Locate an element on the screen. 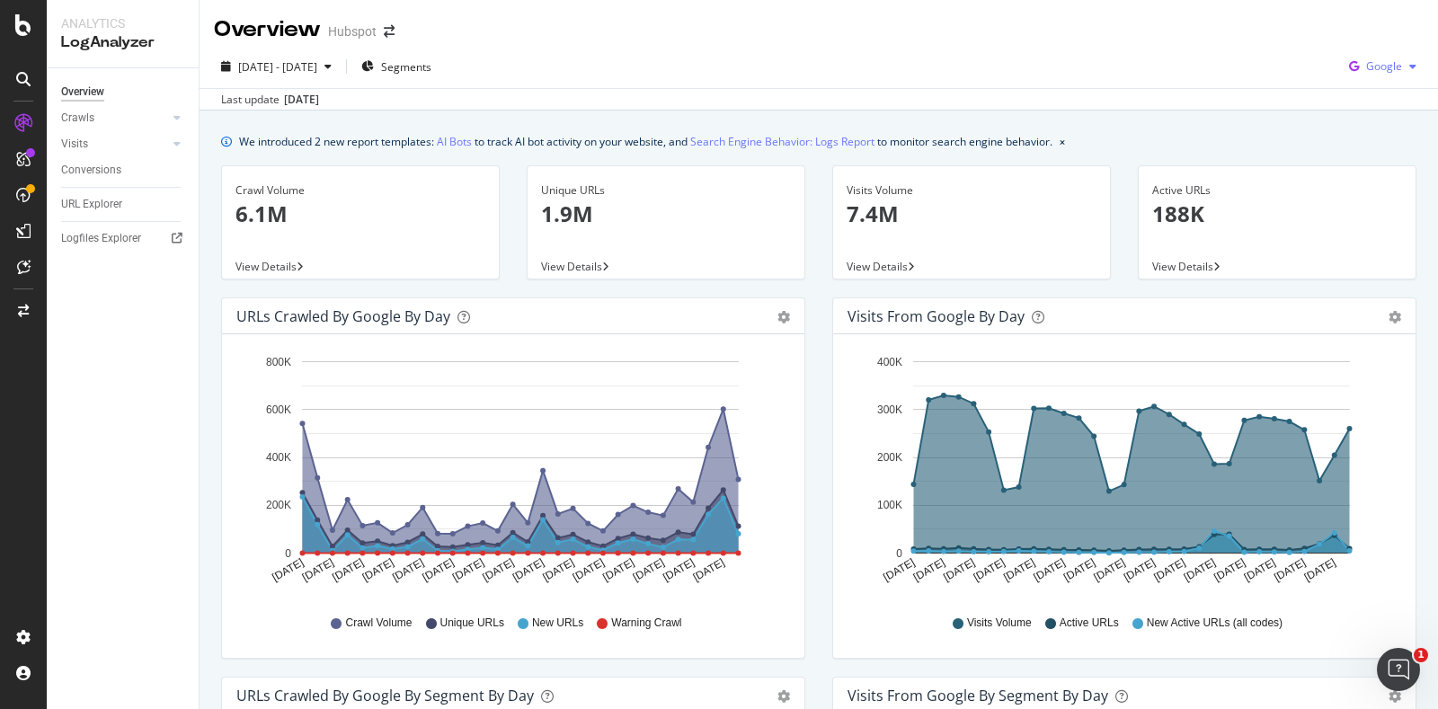 Image resolution: width=1438 pixels, height=709 pixels. div: Analytics is located at coordinates (122, 23).